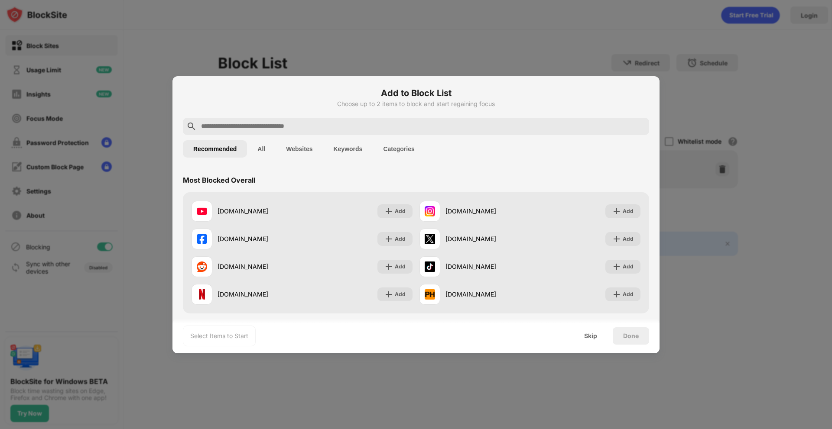 This screenshot has height=429, width=832. Describe the element at coordinates (590, 336) in the screenshot. I see `div: Skip` at that location.